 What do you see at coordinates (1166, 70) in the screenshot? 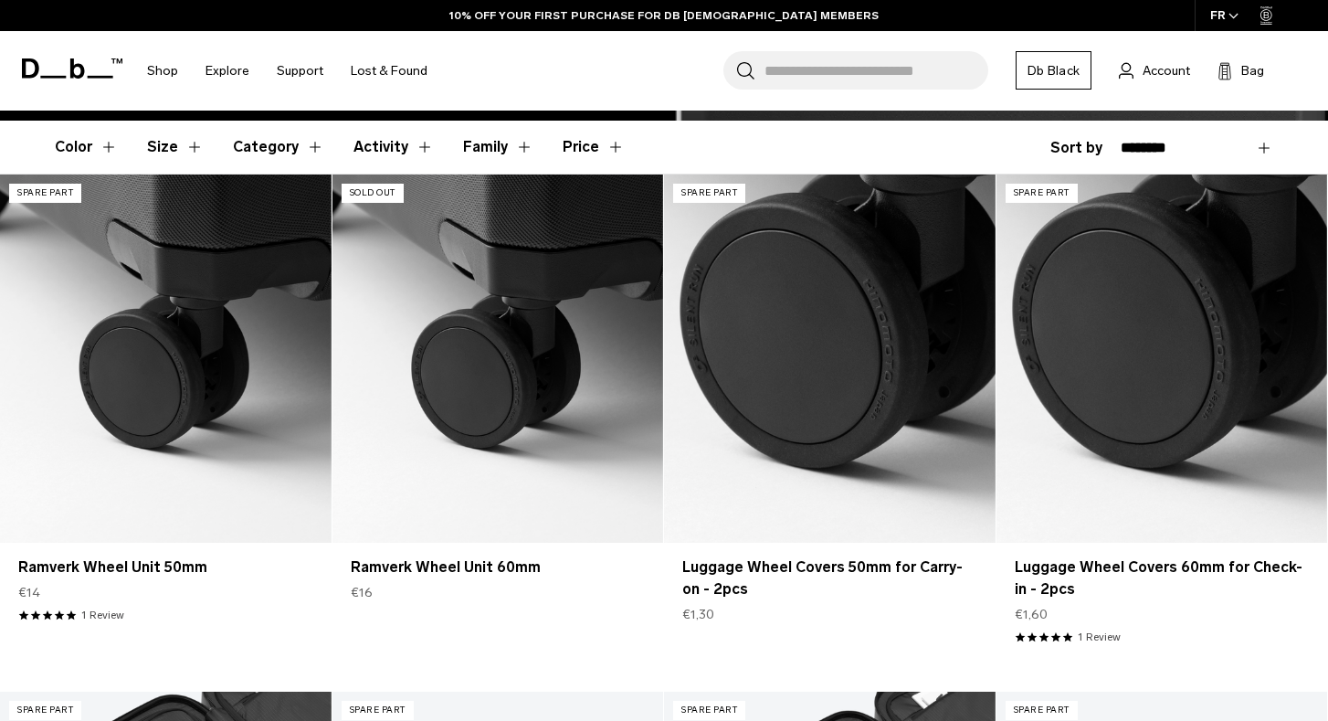
I see `span: Account` at bounding box center [1166, 70].